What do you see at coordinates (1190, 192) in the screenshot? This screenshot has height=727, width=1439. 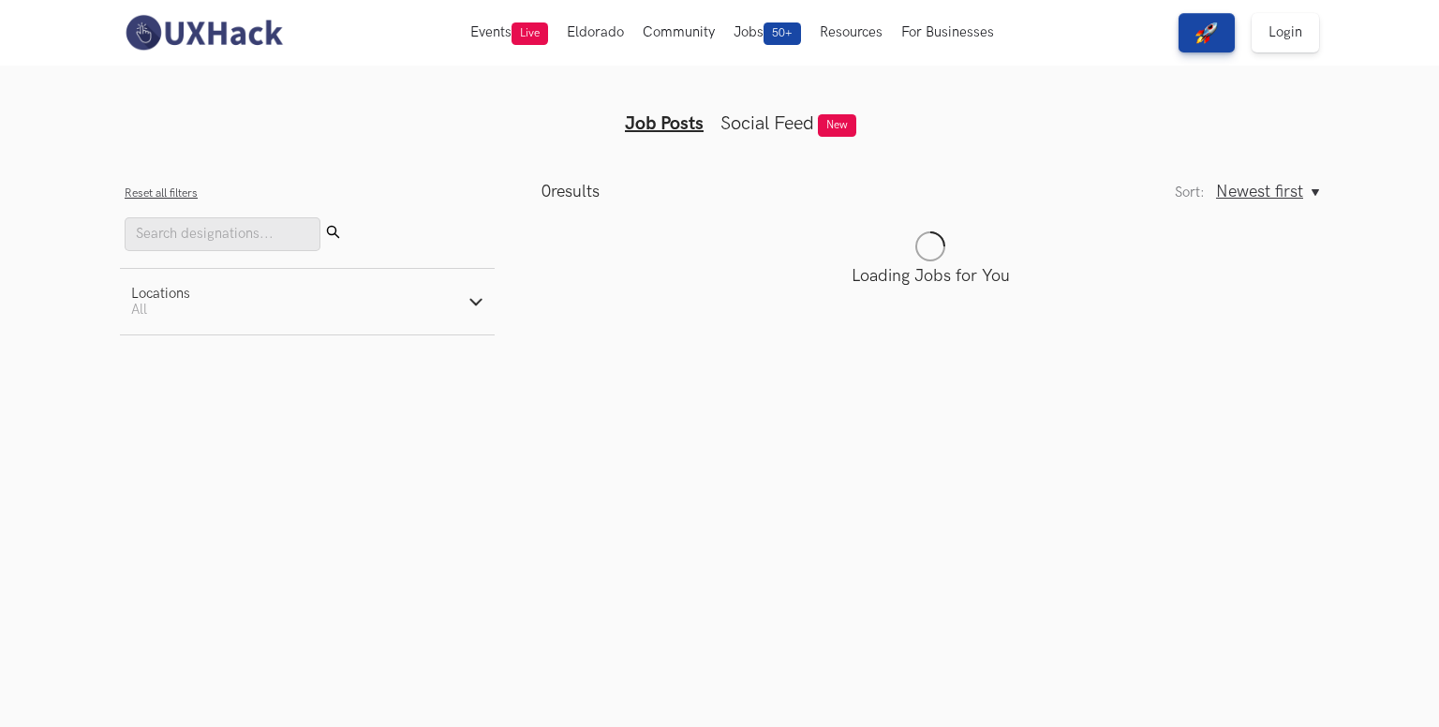 I see `label: Sort:` at bounding box center [1190, 192].